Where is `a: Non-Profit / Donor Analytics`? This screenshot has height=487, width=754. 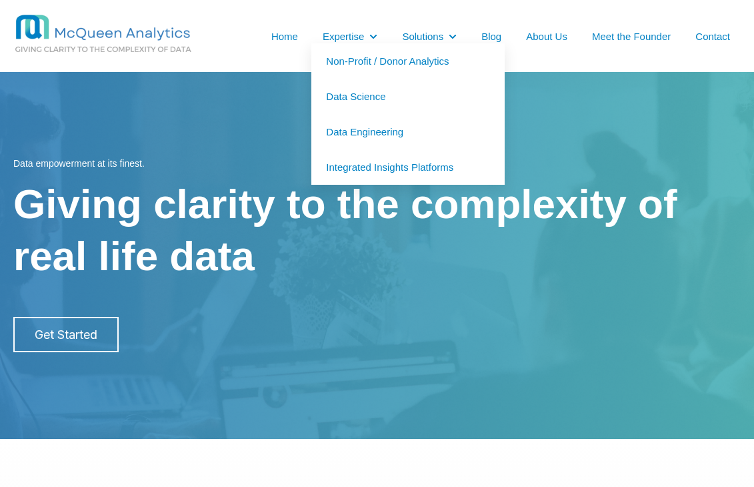
a: Non-Profit / Donor Analytics is located at coordinates (408, 61).